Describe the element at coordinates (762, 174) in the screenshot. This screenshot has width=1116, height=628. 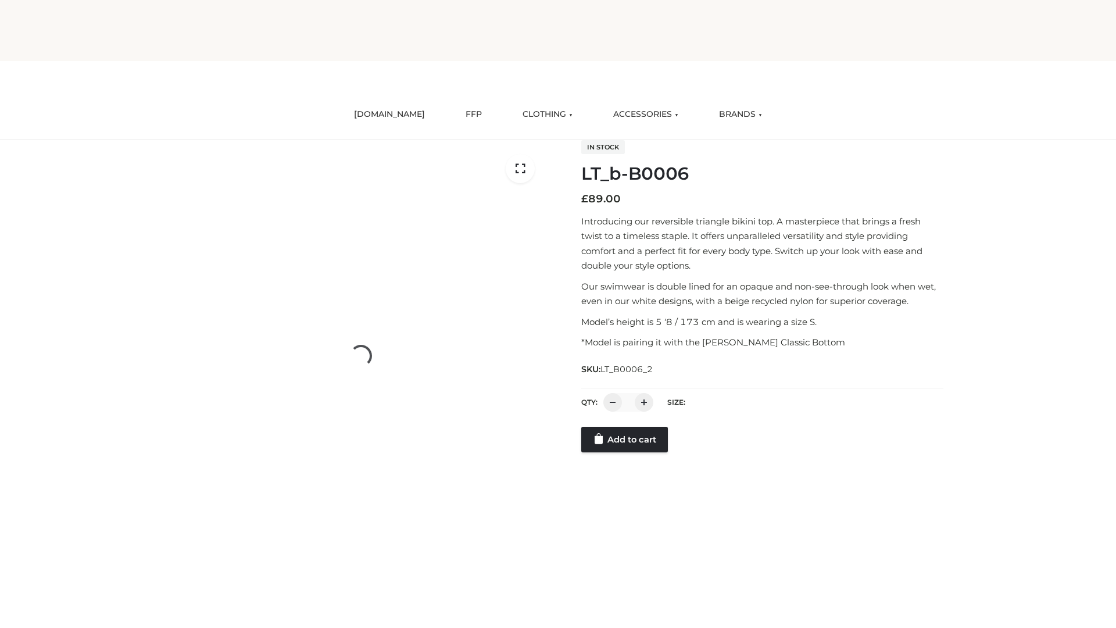
I see `h1: LT_b-B0006` at that location.